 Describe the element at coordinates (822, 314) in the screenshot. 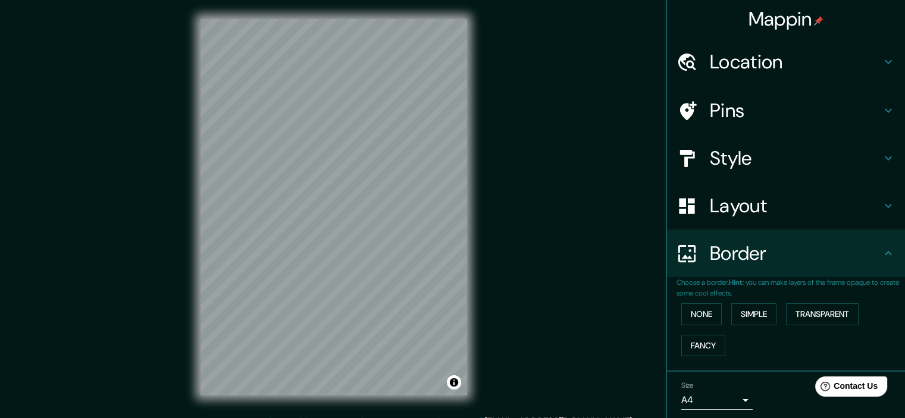

I see `button: Transparent` at that location.